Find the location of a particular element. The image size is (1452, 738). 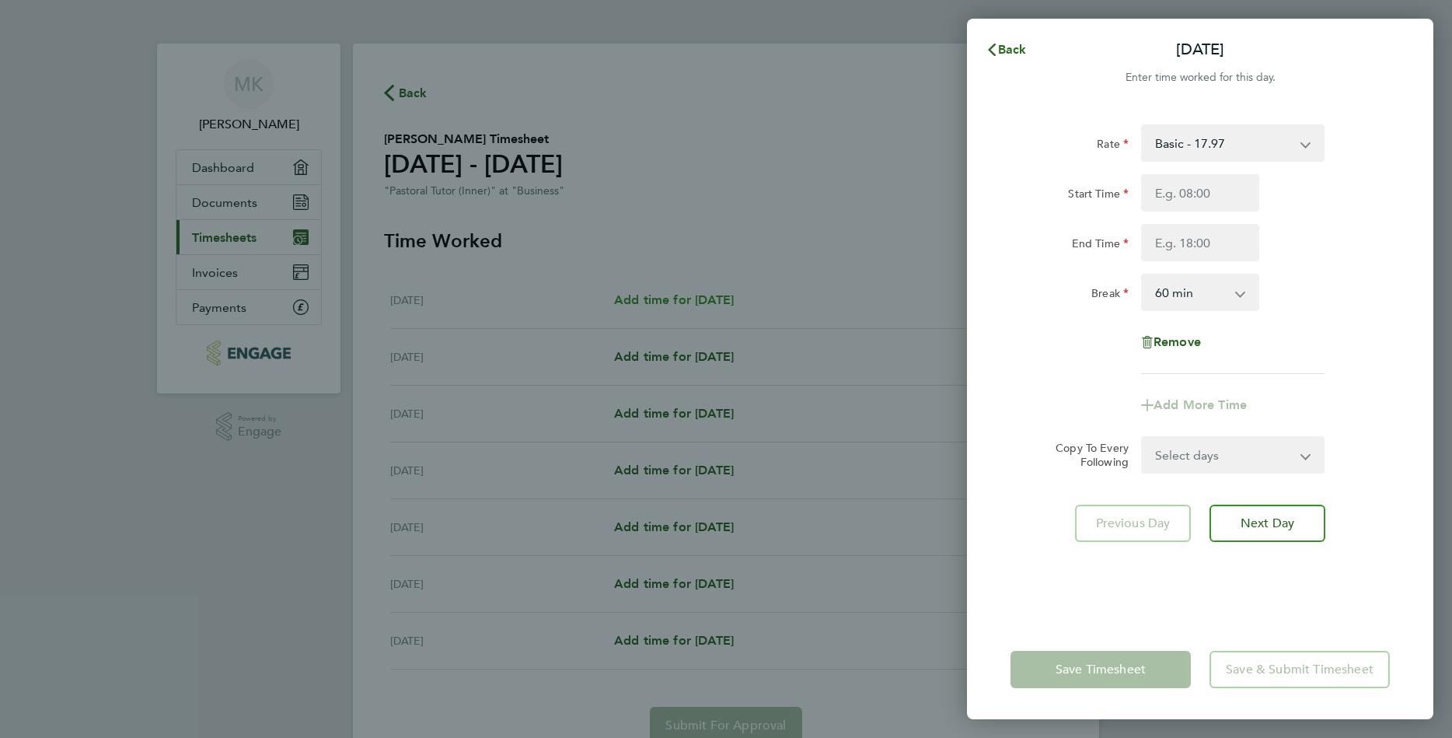

button: Next Day is located at coordinates (1267, 523).